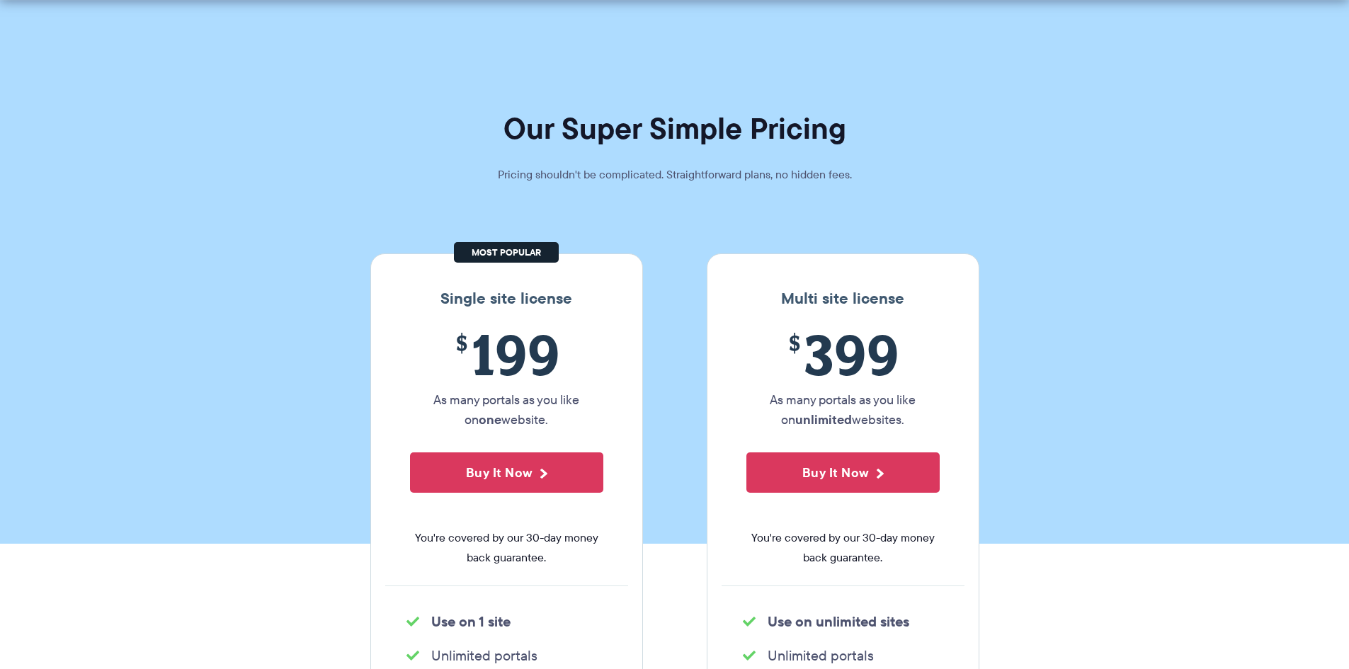  I want to click on span: 399, so click(842, 354).